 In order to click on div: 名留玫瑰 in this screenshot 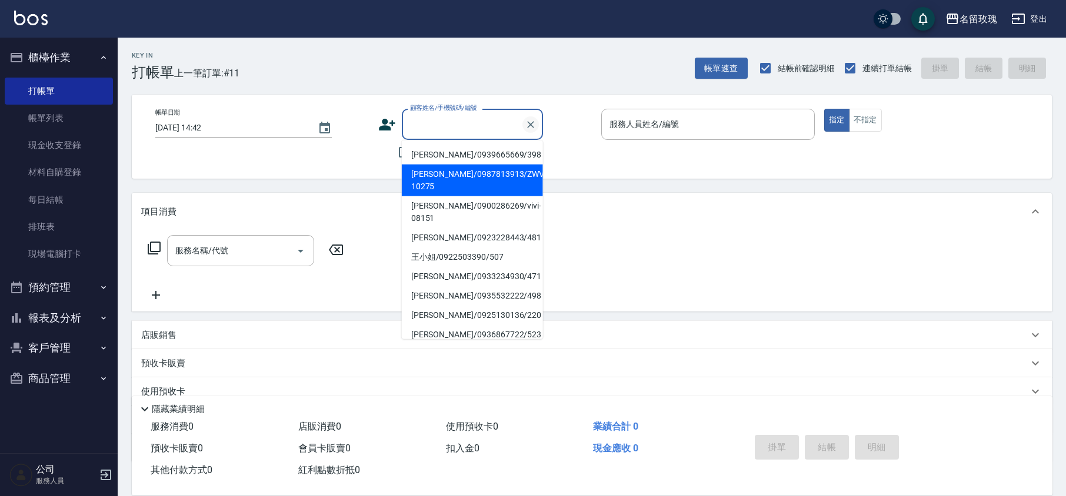, I will do `click(978, 19)`.